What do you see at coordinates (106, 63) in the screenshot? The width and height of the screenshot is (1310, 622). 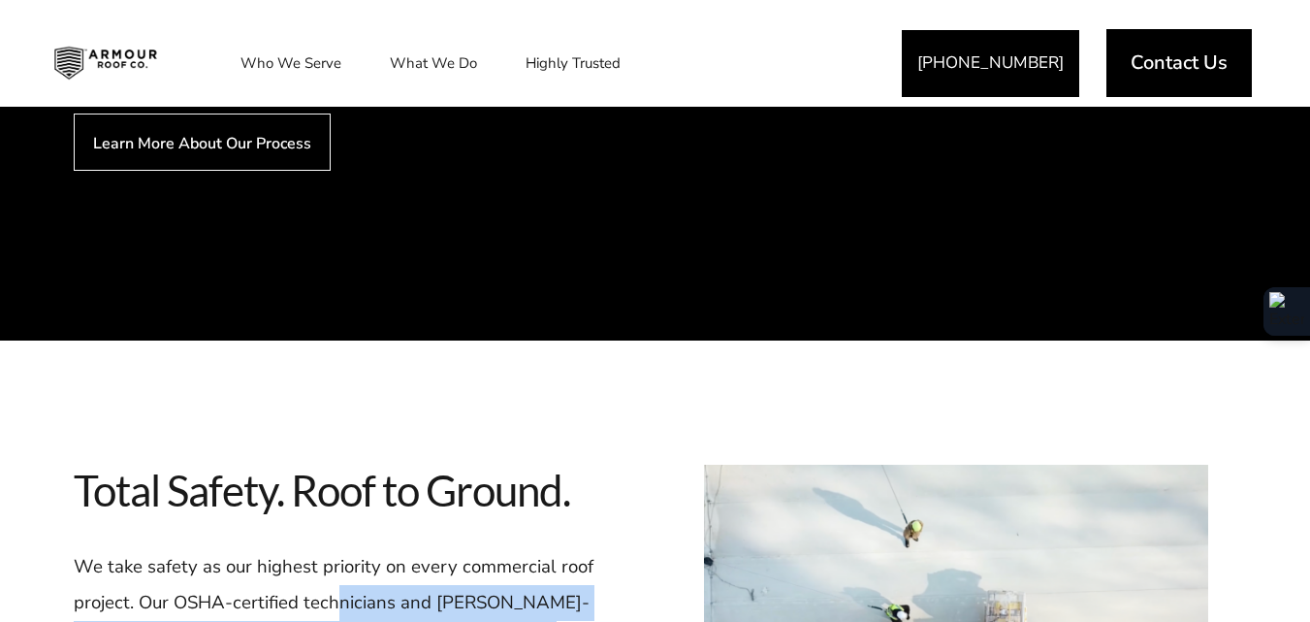 I see `img: Industrial and Commercial Roofing Company | Armour Roof Co.` at bounding box center [106, 63].